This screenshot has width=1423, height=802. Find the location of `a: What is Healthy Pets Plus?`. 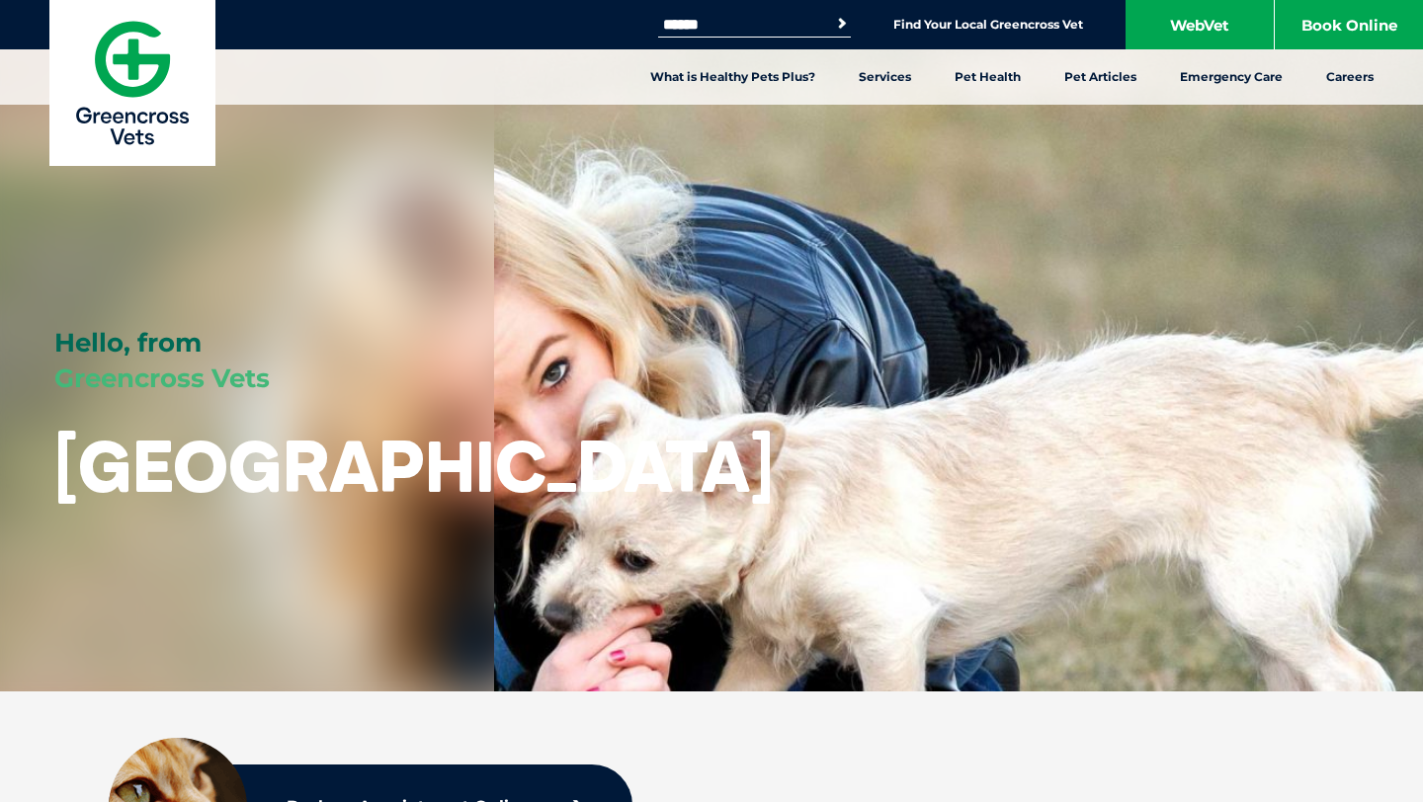

a: What is Healthy Pets Plus? is located at coordinates (732, 77).